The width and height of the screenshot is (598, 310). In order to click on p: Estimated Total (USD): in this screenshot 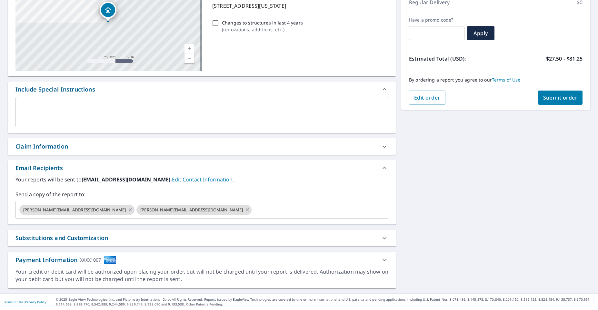, I will do `click(452, 59)`.